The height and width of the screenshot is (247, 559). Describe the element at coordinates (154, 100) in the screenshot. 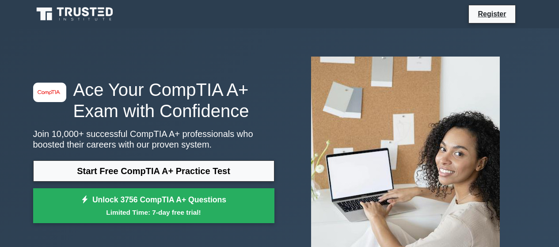

I see `h1: Ace Your CompTIA A+ Exam with Confidence` at that location.